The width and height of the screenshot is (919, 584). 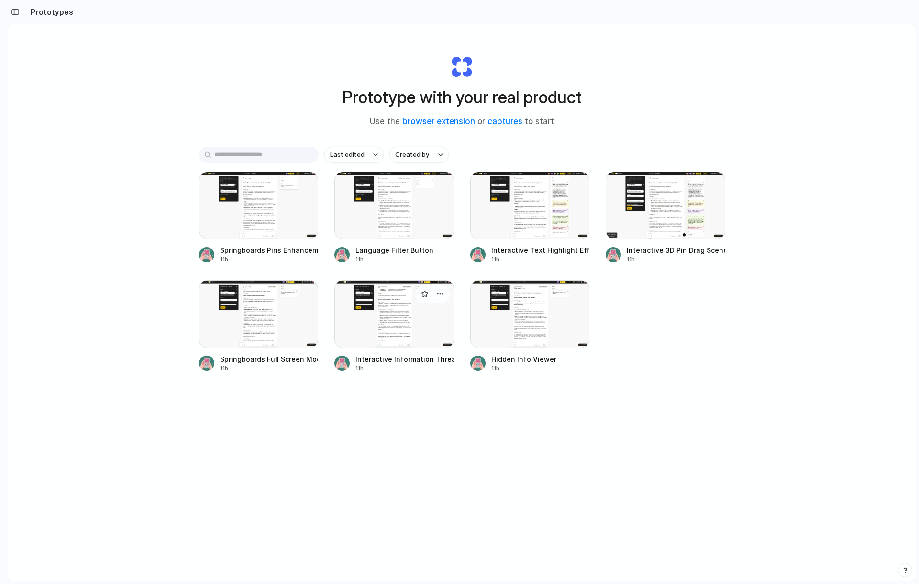 I want to click on h1: Prototype with your real product, so click(x=462, y=97).